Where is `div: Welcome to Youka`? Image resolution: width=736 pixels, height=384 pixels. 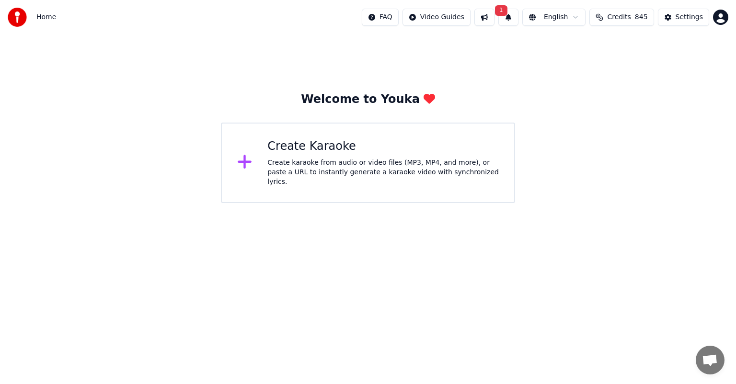
div: Welcome to Youka is located at coordinates (368, 100).